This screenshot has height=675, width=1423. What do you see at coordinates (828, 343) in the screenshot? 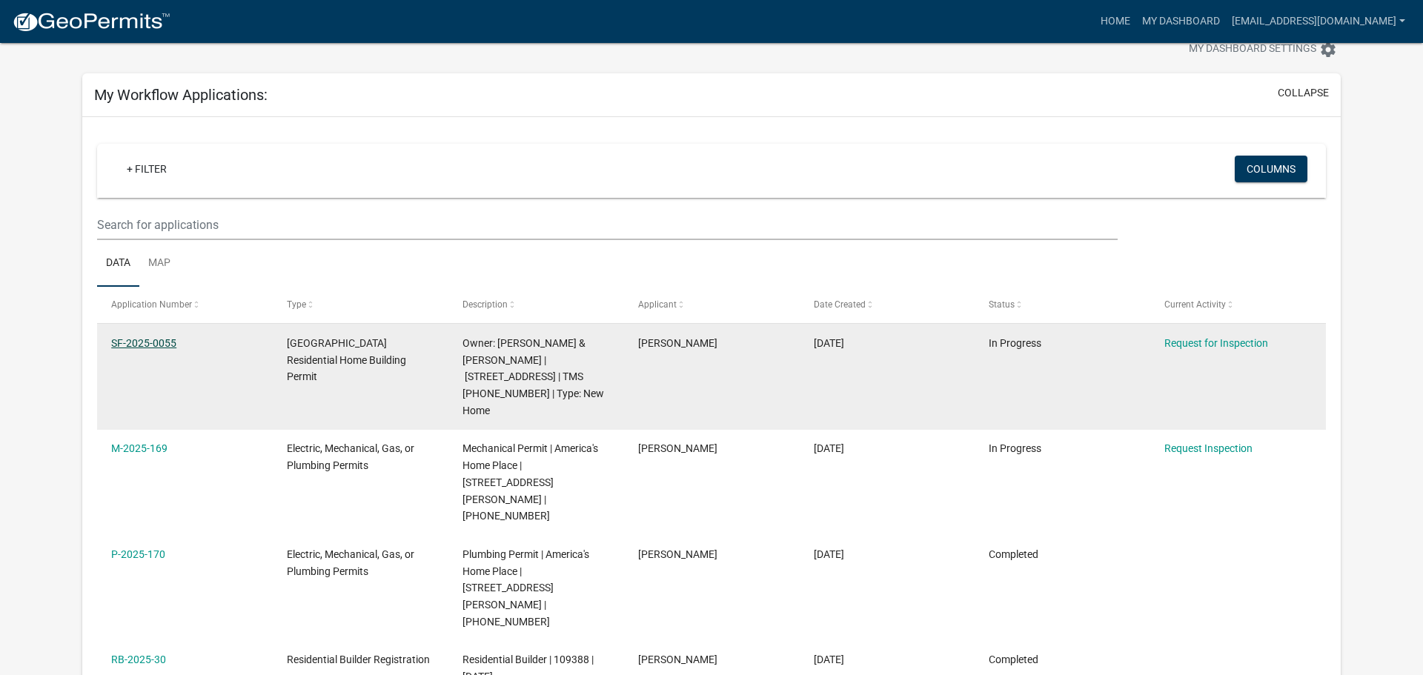
I see `span: 03/28/2025` at bounding box center [828, 343].